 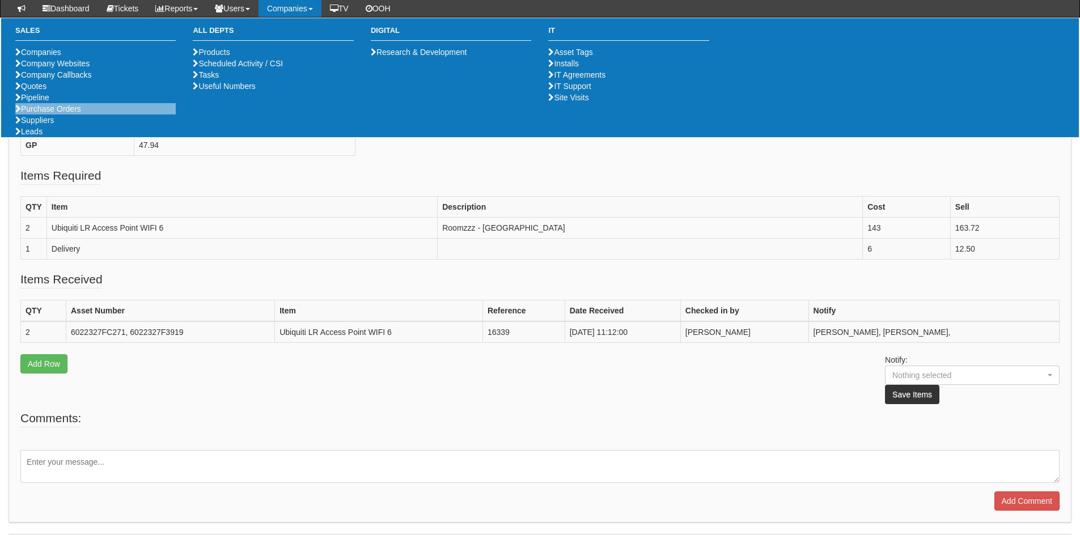 What do you see at coordinates (38, 52) in the screenshot?
I see `a: Companies` at bounding box center [38, 52].